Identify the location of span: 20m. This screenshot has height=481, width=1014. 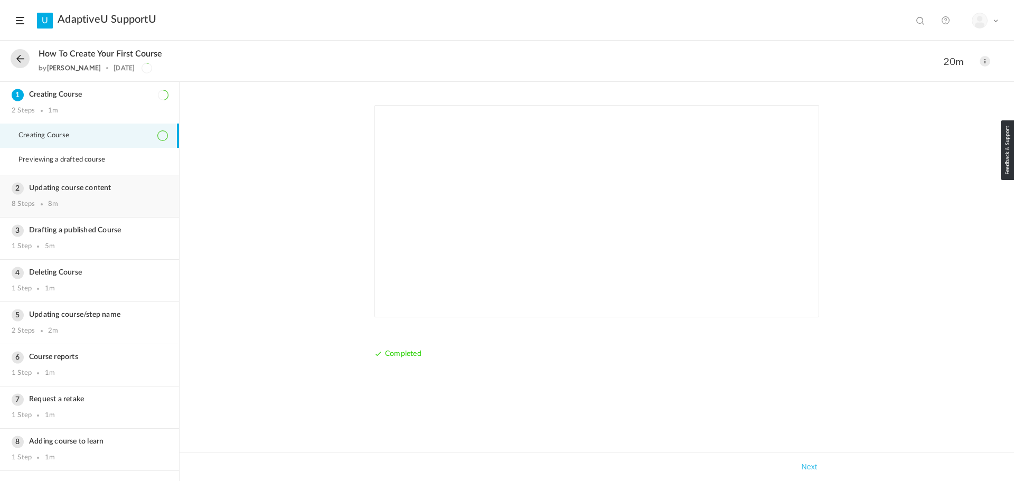
(956, 61).